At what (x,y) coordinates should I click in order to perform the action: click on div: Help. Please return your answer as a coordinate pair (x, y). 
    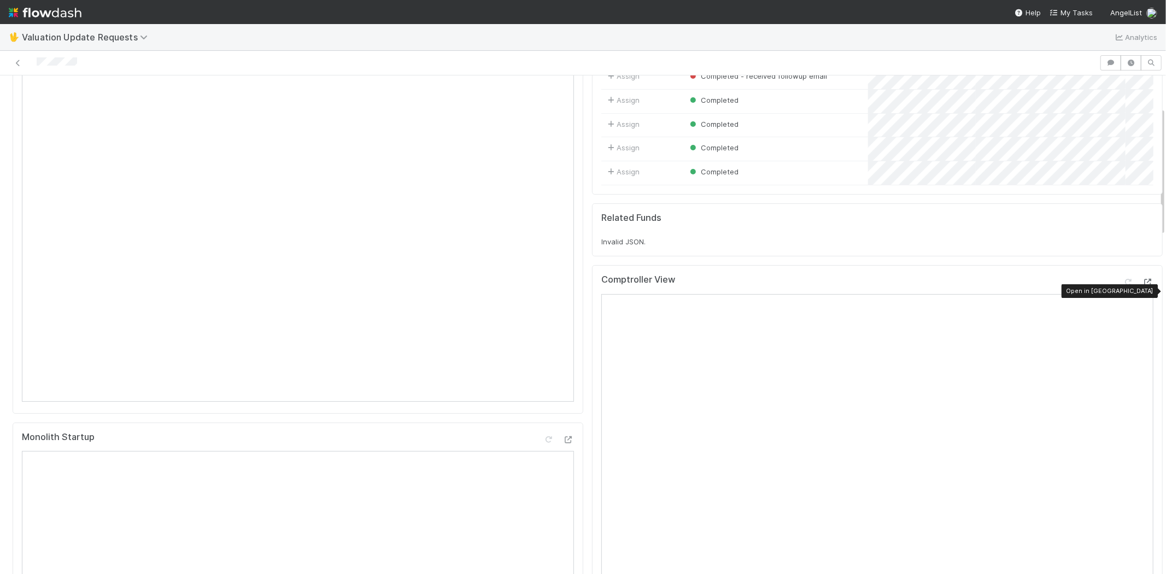
    Looking at the image, I should click on (1028, 13).